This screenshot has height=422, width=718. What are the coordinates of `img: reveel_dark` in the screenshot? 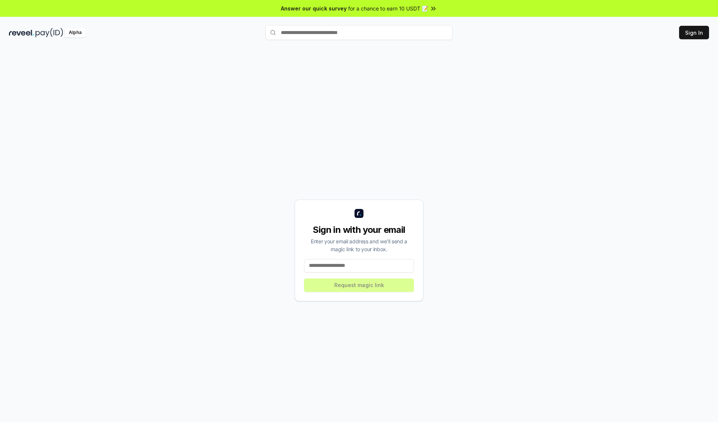 It's located at (21, 33).